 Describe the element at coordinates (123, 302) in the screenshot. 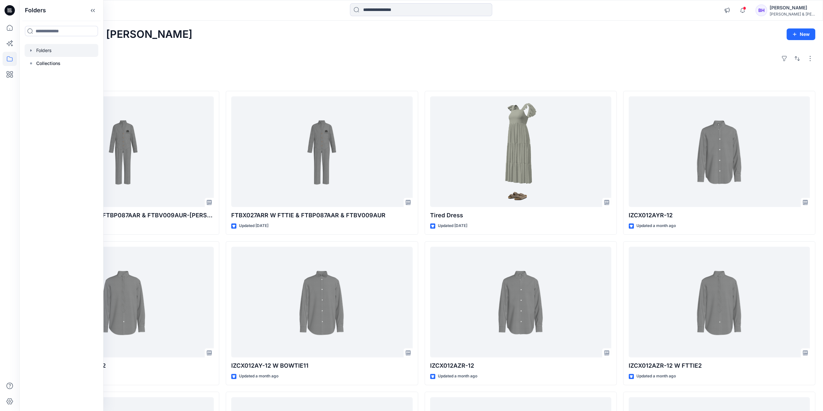

I see `a: IZCX012AYR-12 W FTTIE2` at that location.